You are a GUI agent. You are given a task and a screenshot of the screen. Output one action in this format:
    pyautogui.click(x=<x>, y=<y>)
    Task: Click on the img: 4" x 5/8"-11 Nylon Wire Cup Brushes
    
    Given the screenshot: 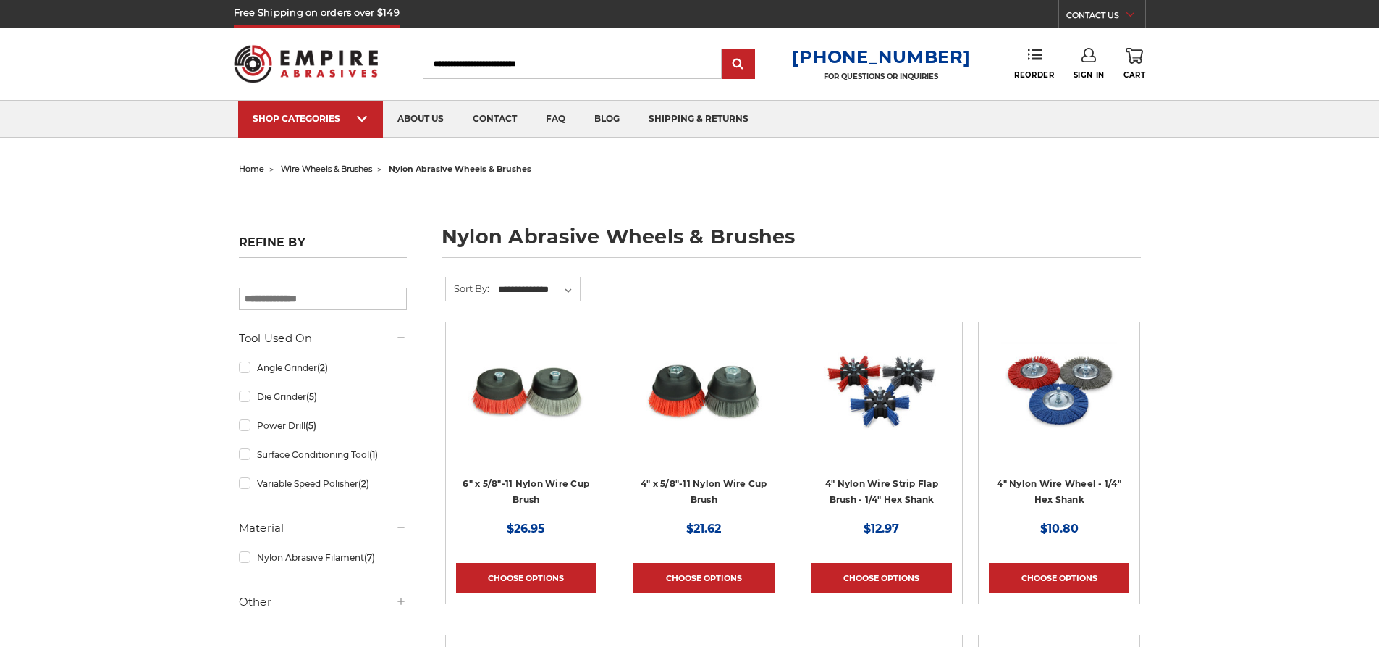 What is the action you would take?
    pyautogui.click(x=704, y=390)
    